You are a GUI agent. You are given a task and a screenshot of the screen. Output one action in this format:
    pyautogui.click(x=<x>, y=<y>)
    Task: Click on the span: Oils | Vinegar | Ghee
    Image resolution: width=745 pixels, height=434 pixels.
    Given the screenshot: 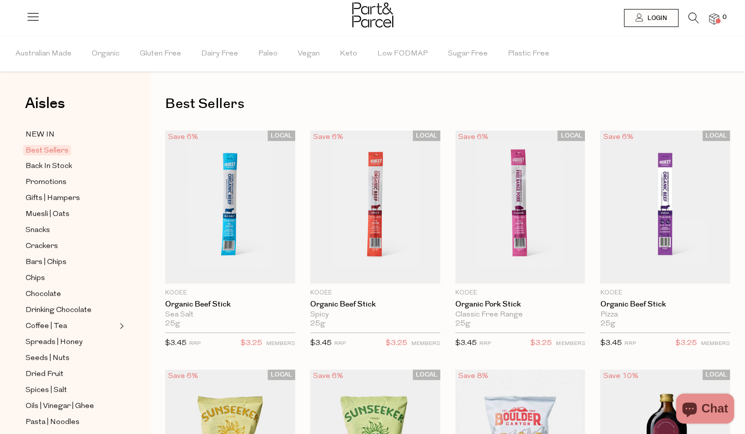 What is the action you would take?
    pyautogui.click(x=60, y=407)
    